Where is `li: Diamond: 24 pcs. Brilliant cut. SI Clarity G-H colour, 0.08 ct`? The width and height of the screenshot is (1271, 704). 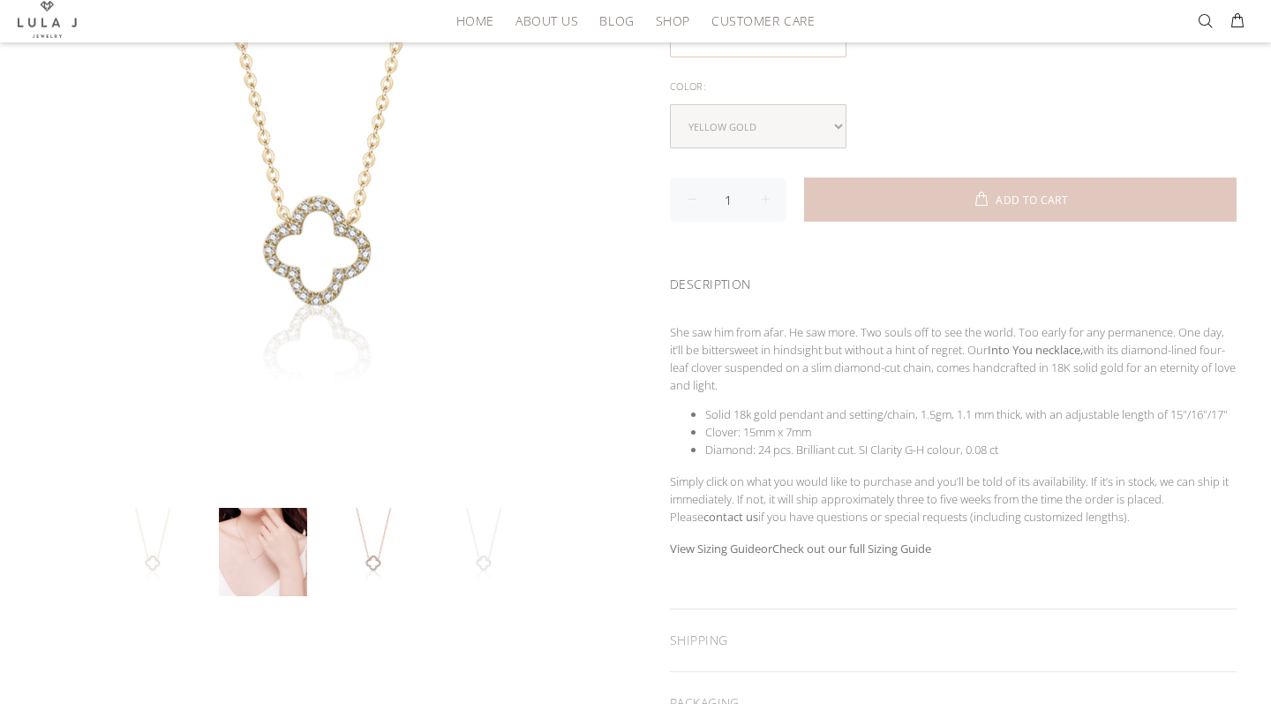 li: Diamond: 24 pcs. Brilliant cut. SI Clarity G-H colour, 0.08 ct is located at coordinates (971, 449).